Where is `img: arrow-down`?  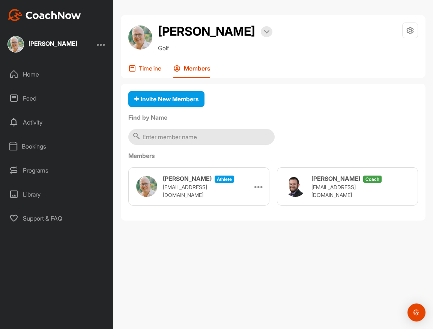
img: arrow-down is located at coordinates (267, 32).